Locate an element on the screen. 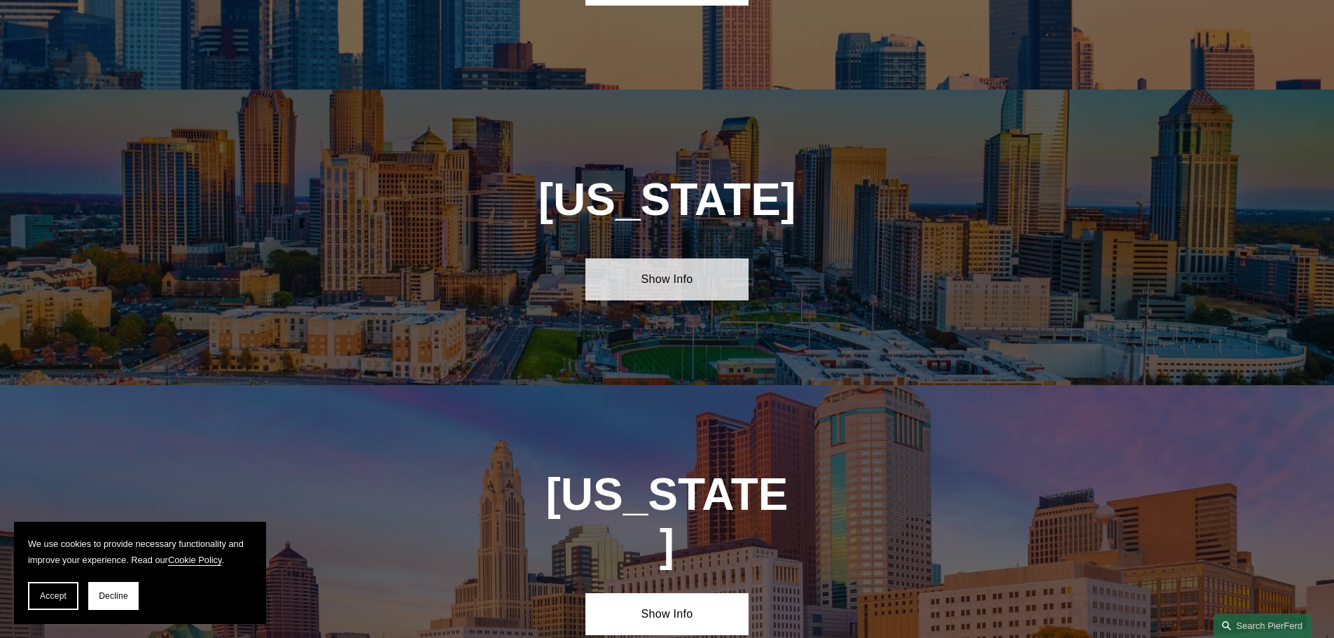 Image resolution: width=1334 pixels, height=638 pixels. button: Accept is located at coordinates (53, 596).